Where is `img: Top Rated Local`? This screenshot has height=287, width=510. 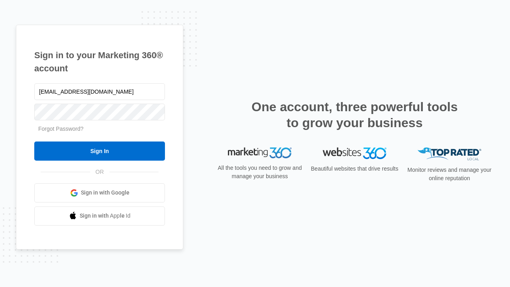 img: Top Rated Local is located at coordinates (449, 154).